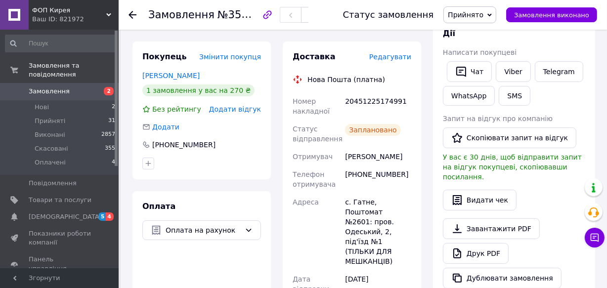 The image size is (607, 288). I want to click on span: Оплата, so click(159, 206).